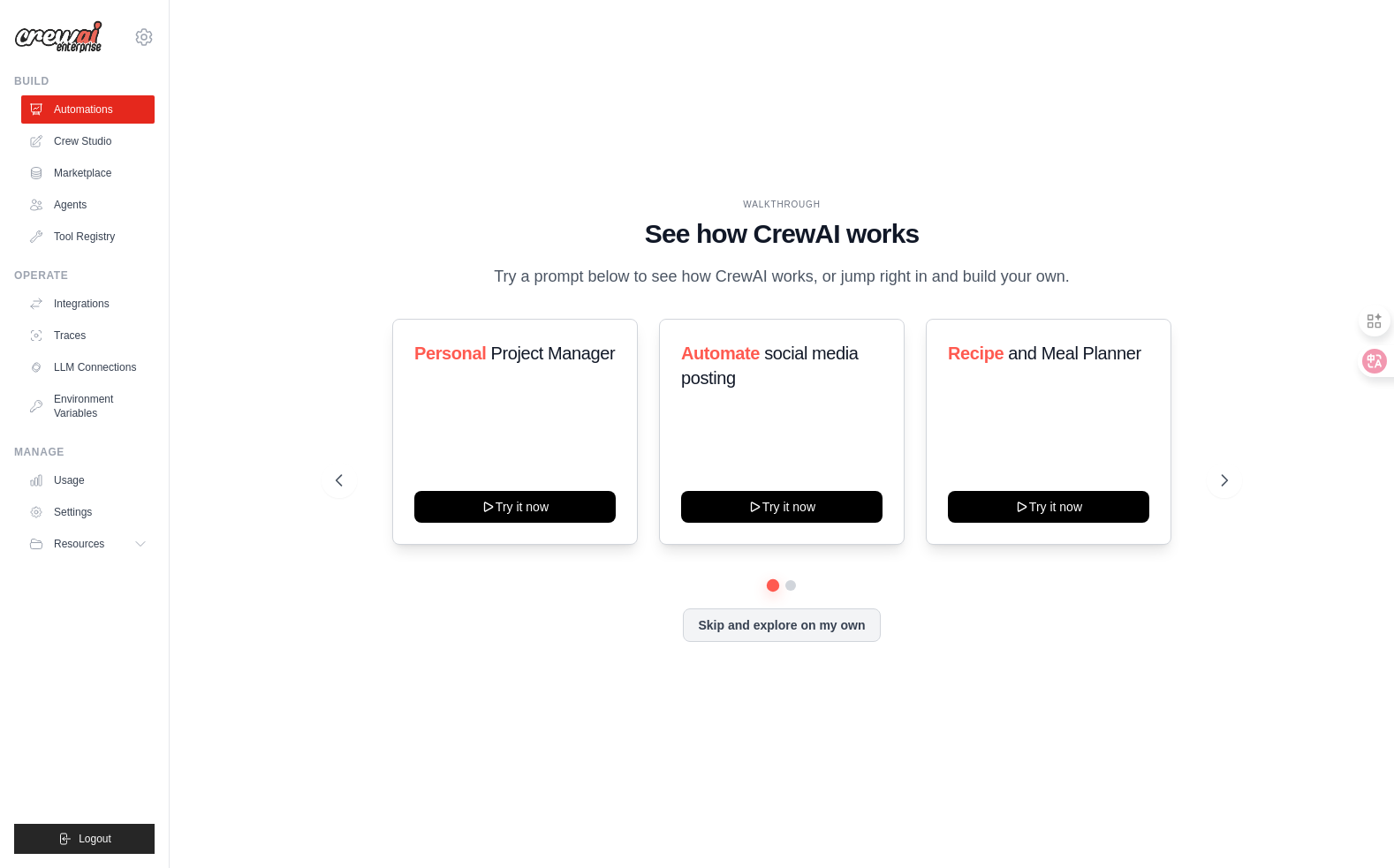  I want to click on div: Build, so click(84, 81).